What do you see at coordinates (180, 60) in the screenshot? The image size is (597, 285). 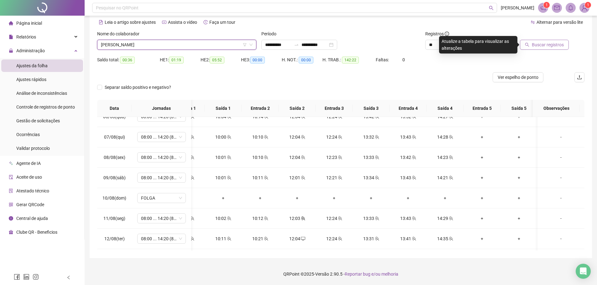 I see `div: HE 1:` at bounding box center [180, 60].